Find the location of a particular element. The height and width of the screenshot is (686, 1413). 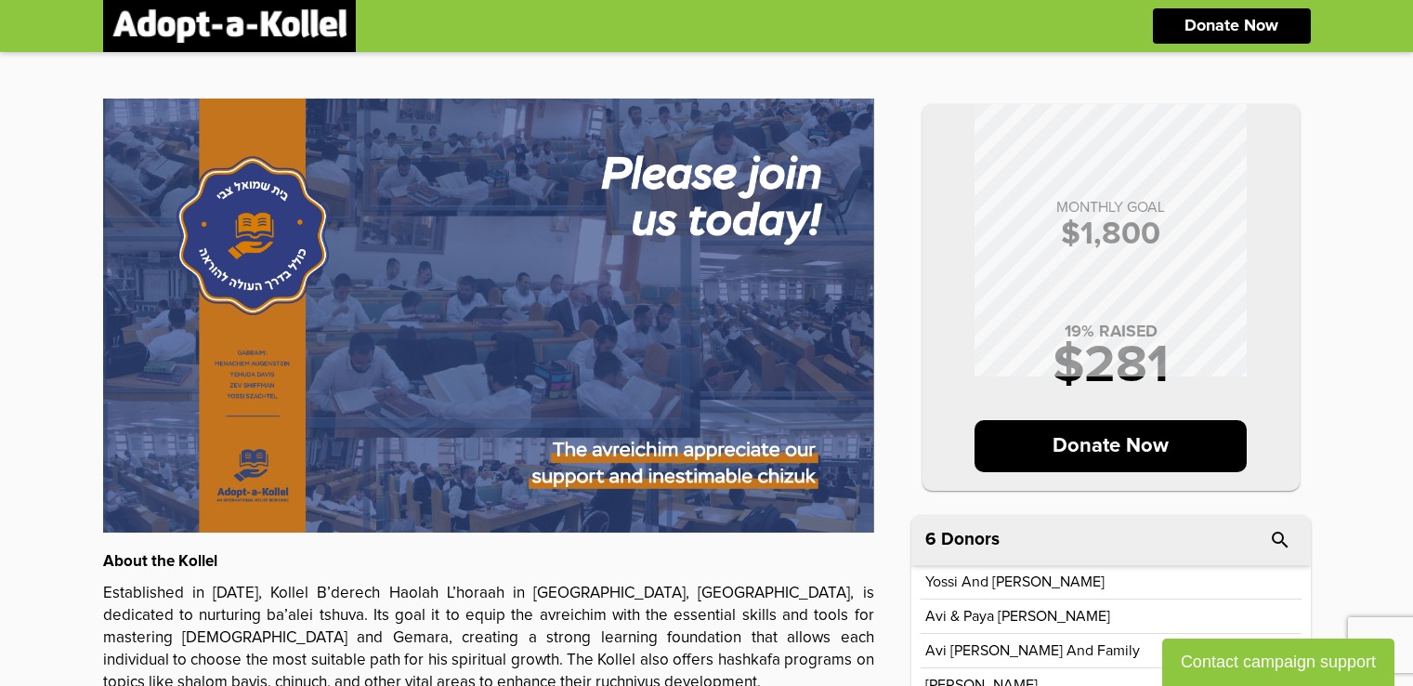

span: 6 is located at coordinates (931, 539).